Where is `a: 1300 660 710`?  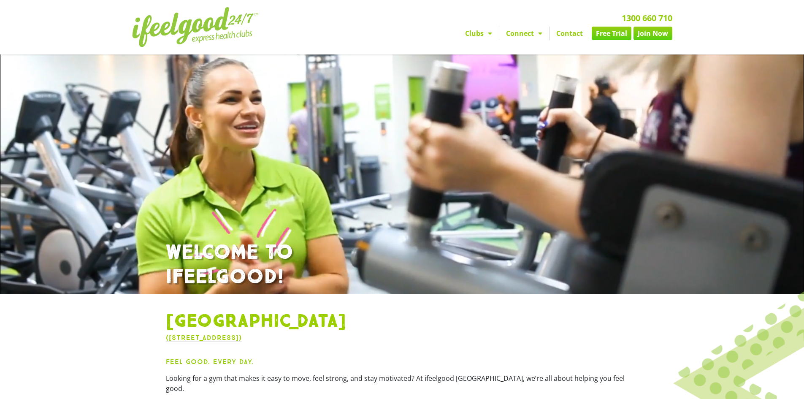 a: 1300 660 710 is located at coordinates (647, 18).